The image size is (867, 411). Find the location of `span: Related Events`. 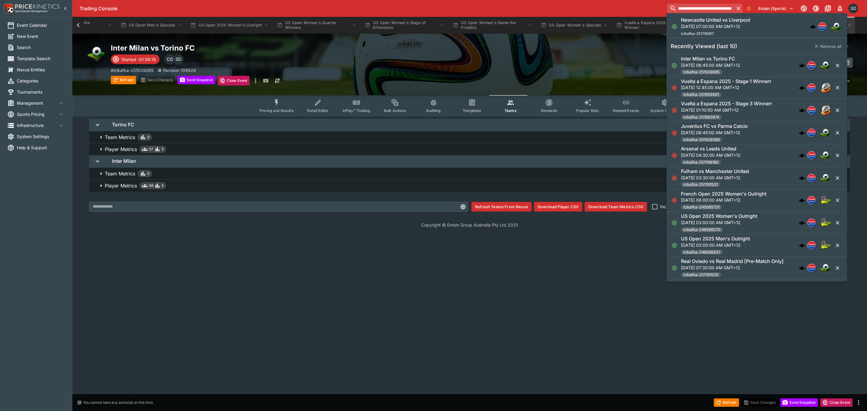

span: Related Events is located at coordinates (626, 111).